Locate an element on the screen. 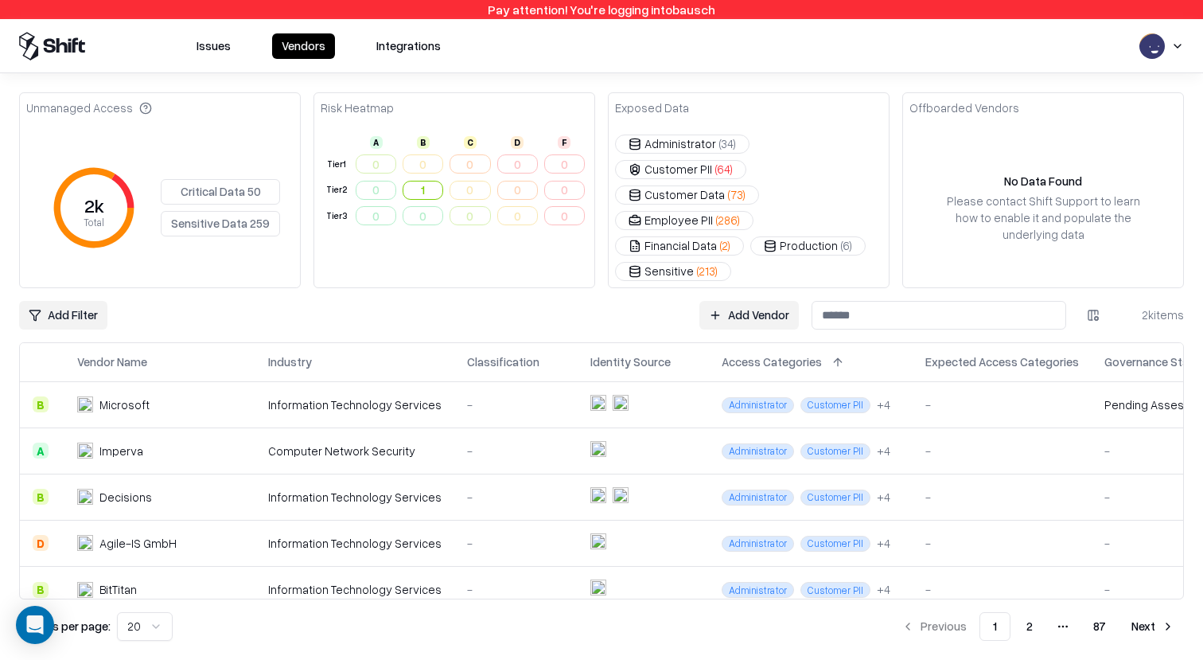  span: ( 34 ) is located at coordinates (727, 143).